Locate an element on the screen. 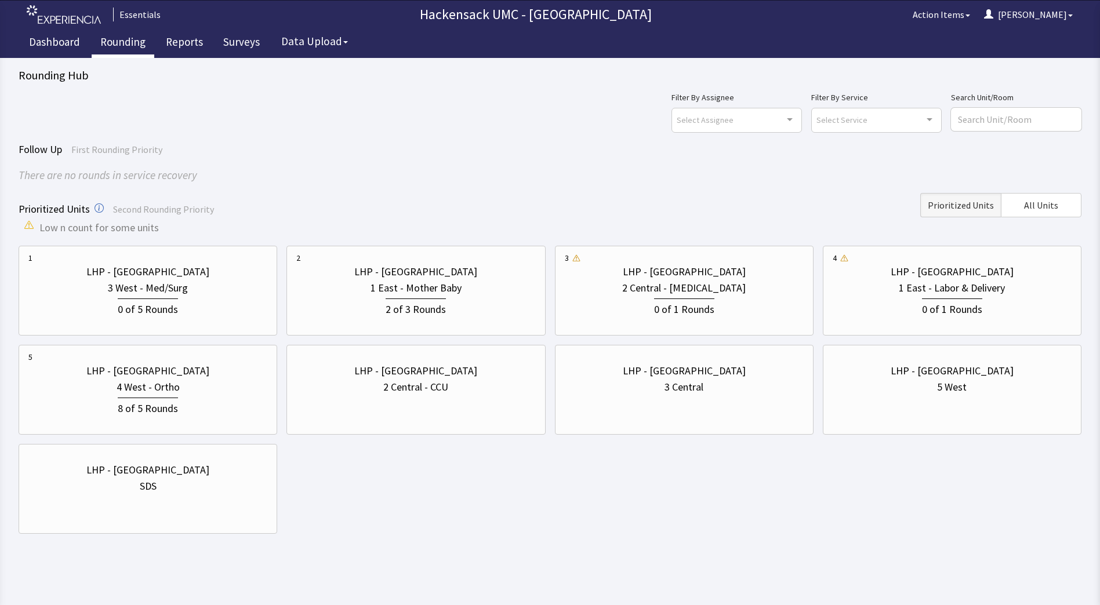  div: 3 West - Med/Surg is located at coordinates (148, 288).